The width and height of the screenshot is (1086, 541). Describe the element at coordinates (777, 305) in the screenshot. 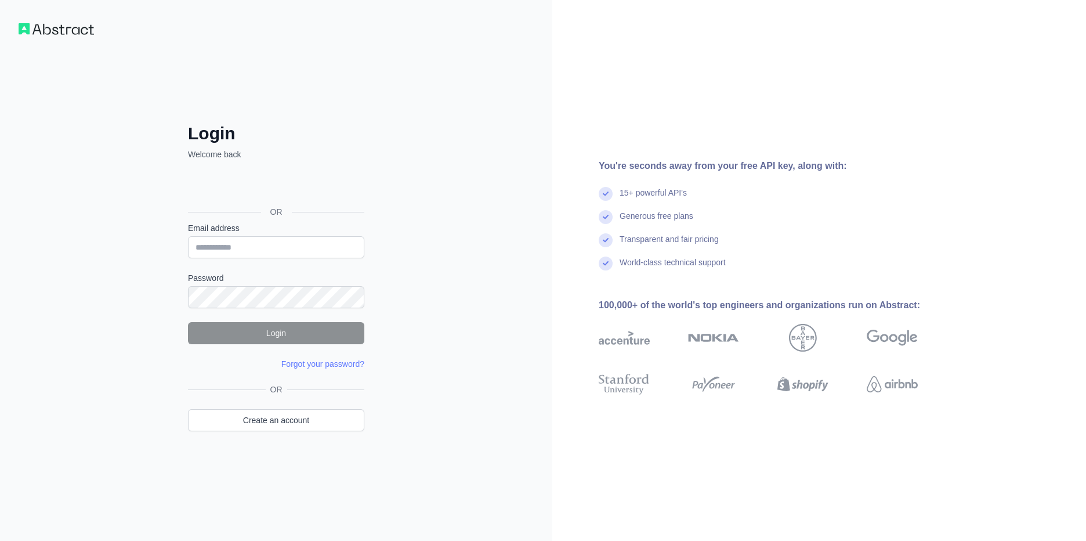

I see `div: 100,000+ of the world's top engineers and organizations run on Abstract:` at that location.